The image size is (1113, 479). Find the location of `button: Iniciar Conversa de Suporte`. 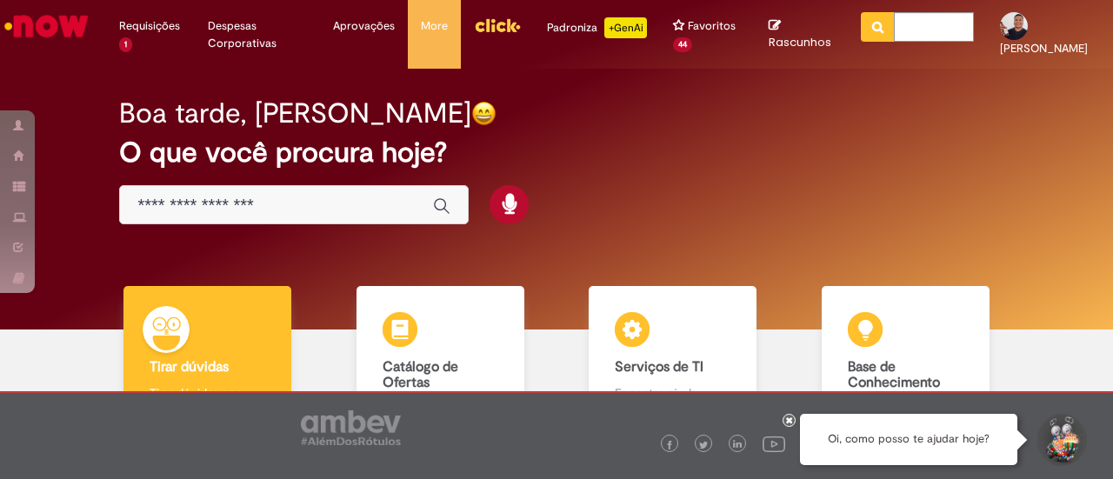

button: Iniciar Conversa de Suporte is located at coordinates (1061, 440).